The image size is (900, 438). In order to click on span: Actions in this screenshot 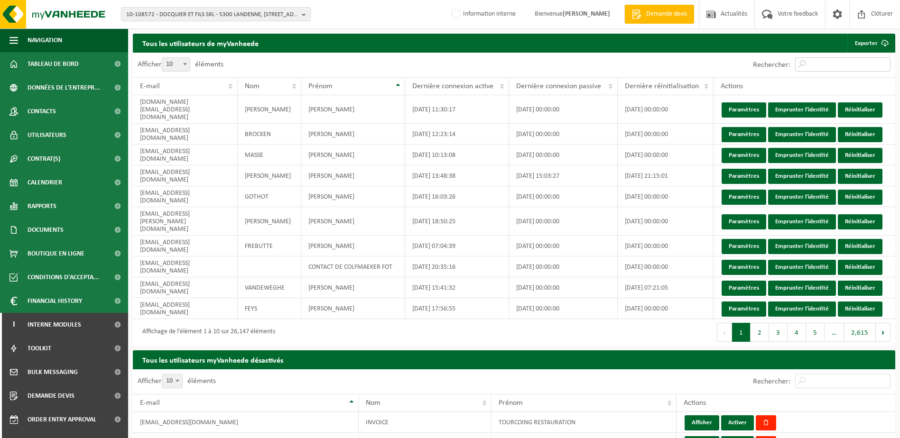, I will do `click(695, 403)`.